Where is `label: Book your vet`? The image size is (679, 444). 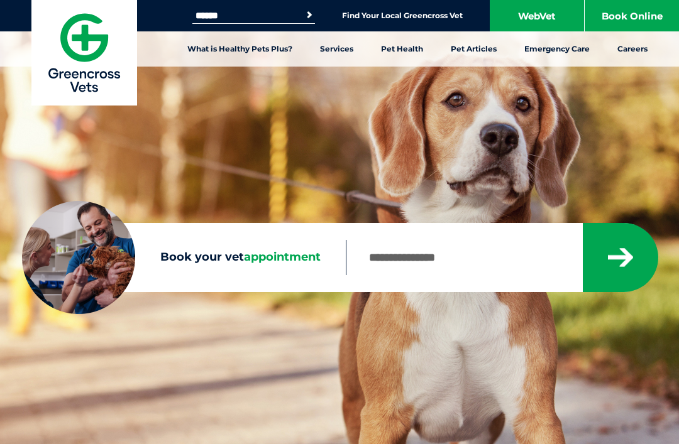 label: Book your vet is located at coordinates (184, 258).